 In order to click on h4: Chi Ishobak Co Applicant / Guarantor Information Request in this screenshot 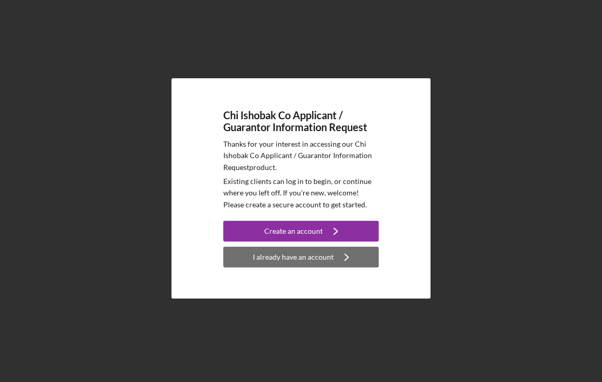, I will do `click(301, 121)`.